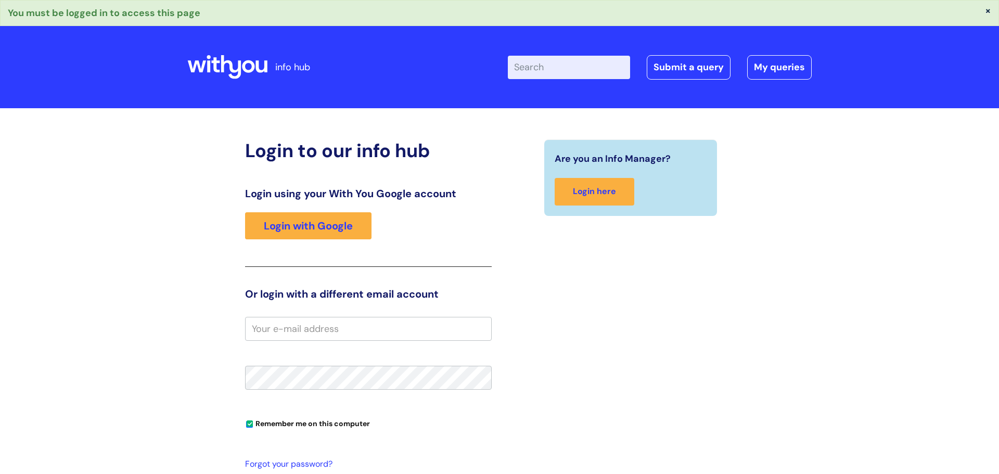  What do you see at coordinates (307, 422) in the screenshot?
I see `label: Remember me on this computer` at bounding box center [307, 422].